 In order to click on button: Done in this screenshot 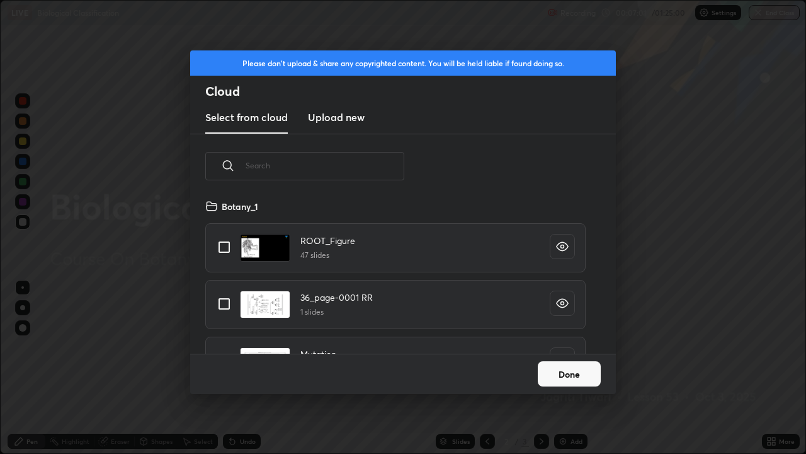, I will do `click(569, 374)`.